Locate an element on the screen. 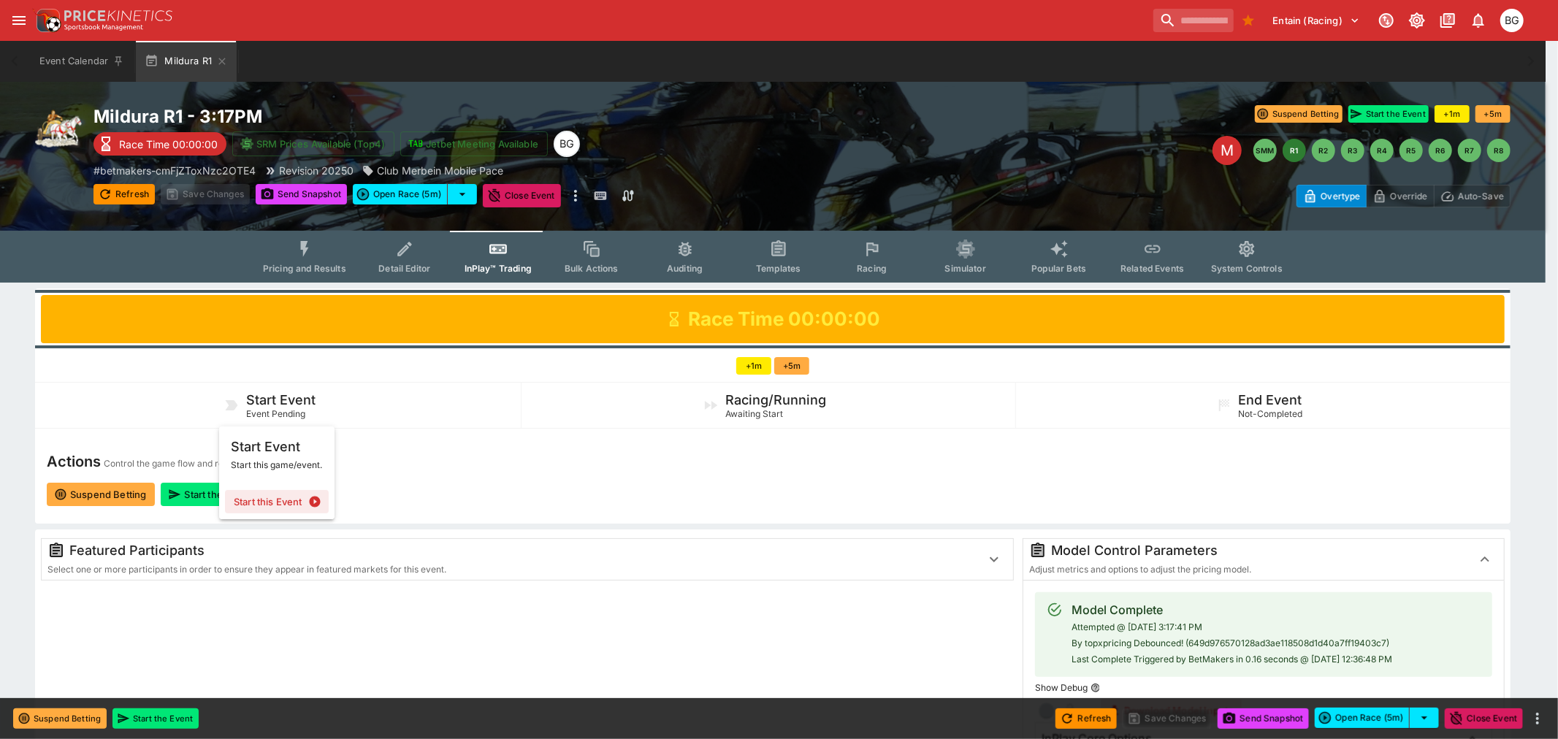  button: R8 is located at coordinates (1499, 151).